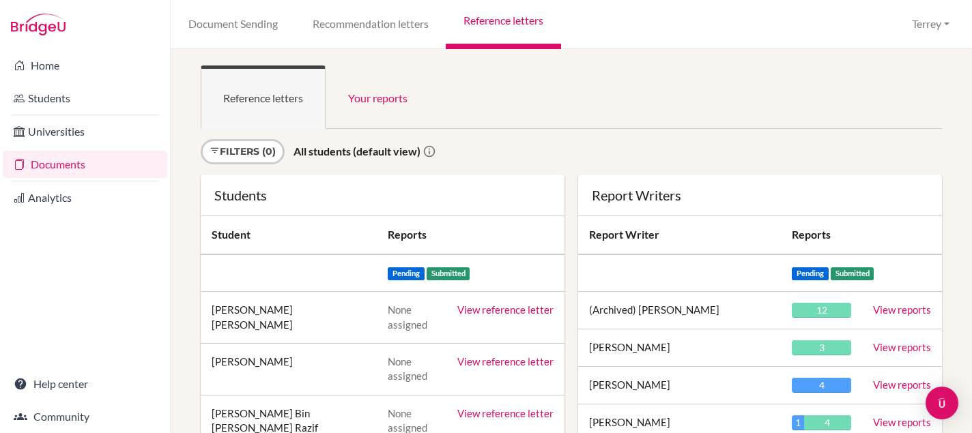  Describe the element at coordinates (759, 195) in the screenshot. I see `div: Report Writers` at that location.